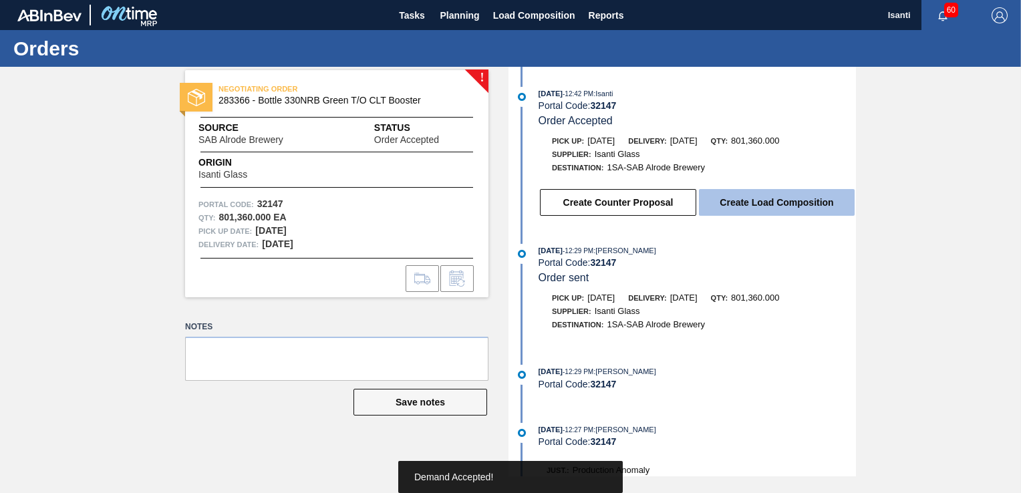 The width and height of the screenshot is (1021, 493). I want to click on span: Demand Accepted!, so click(454, 477).